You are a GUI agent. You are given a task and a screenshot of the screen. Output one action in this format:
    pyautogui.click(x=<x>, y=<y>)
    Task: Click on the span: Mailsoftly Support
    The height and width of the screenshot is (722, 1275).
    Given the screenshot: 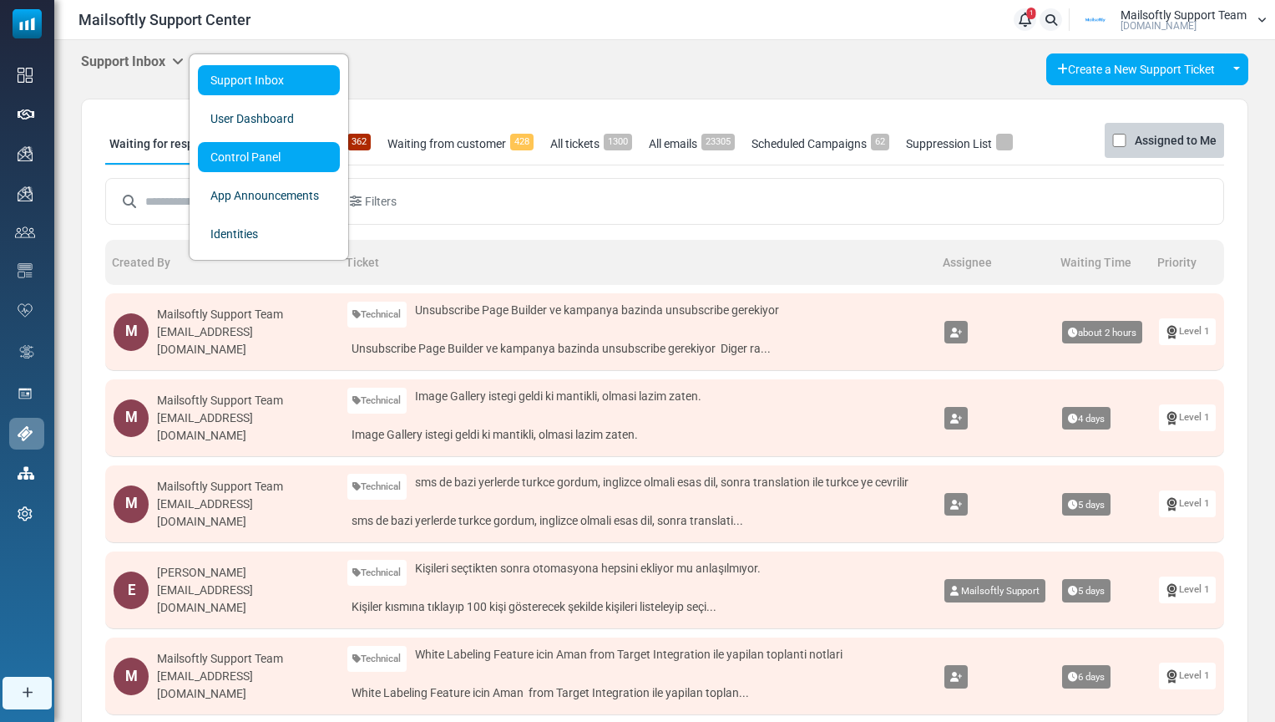 What is the action you would take?
    pyautogui.click(x=1001, y=590)
    